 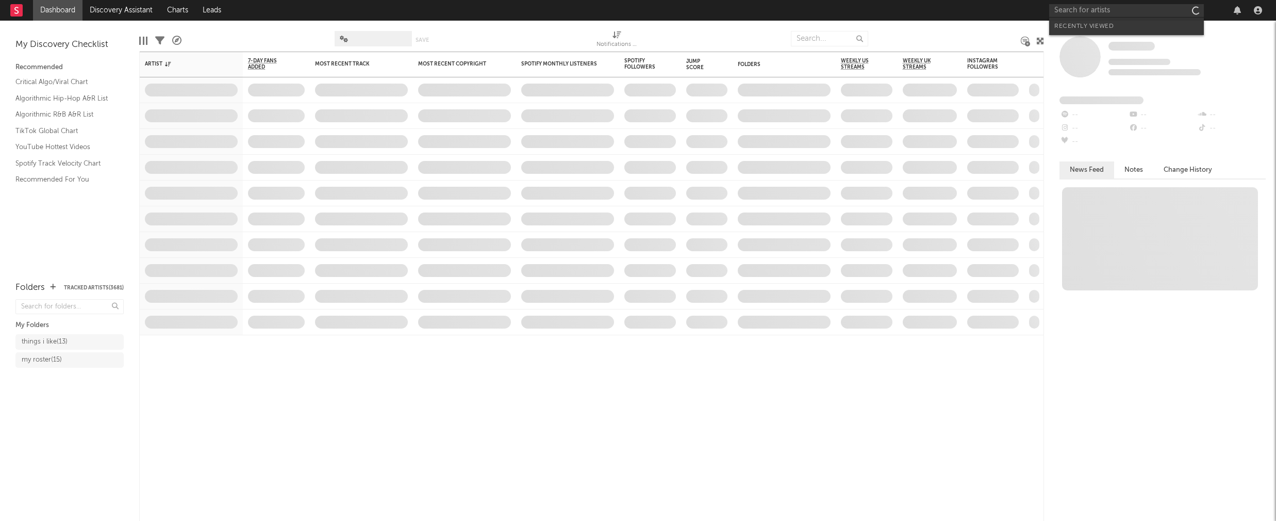 What do you see at coordinates (457, 64) in the screenshot?
I see `div: Most Recent Copyright` at bounding box center [457, 64].